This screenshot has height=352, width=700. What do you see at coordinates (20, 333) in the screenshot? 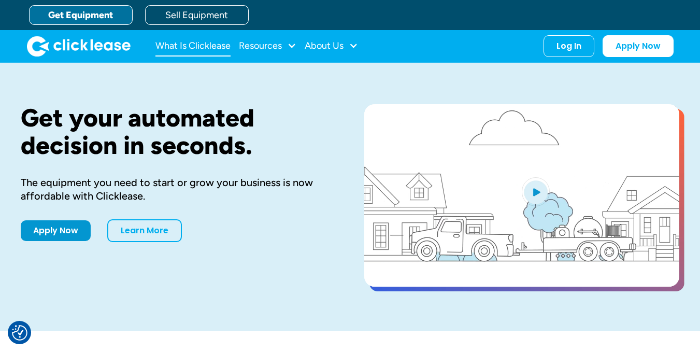
I see `img: Revisit consent button` at bounding box center [20, 333].